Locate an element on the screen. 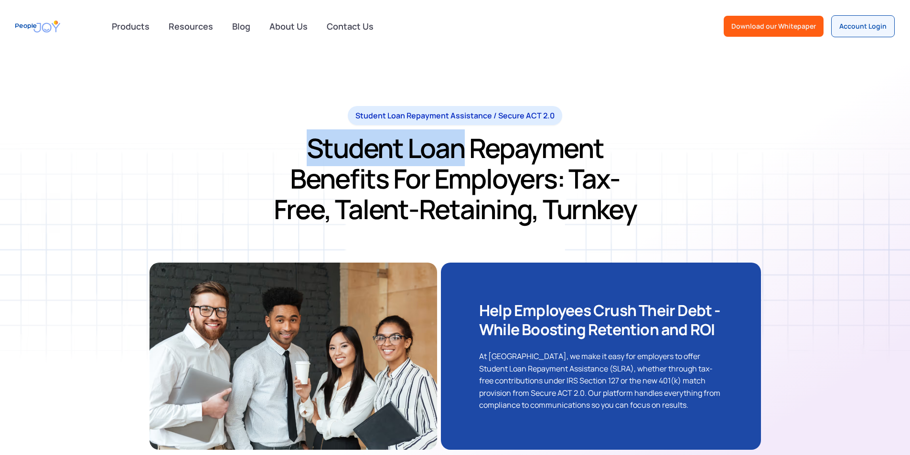 The height and width of the screenshot is (455, 910). a: Resources is located at coordinates (191, 26).